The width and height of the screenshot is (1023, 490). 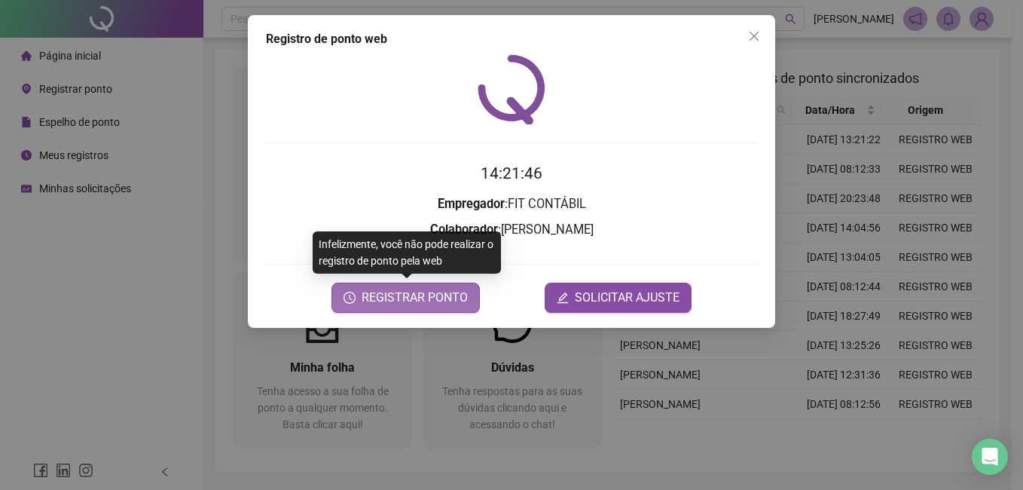 What do you see at coordinates (990, 457) in the screenshot?
I see `div: Open Intercom Messenger` at bounding box center [990, 457].